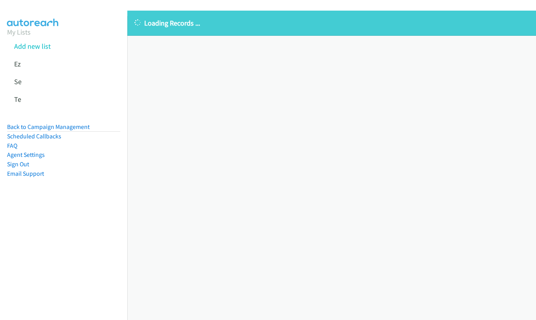 The image size is (536, 320). I want to click on a: Ez, so click(17, 64).